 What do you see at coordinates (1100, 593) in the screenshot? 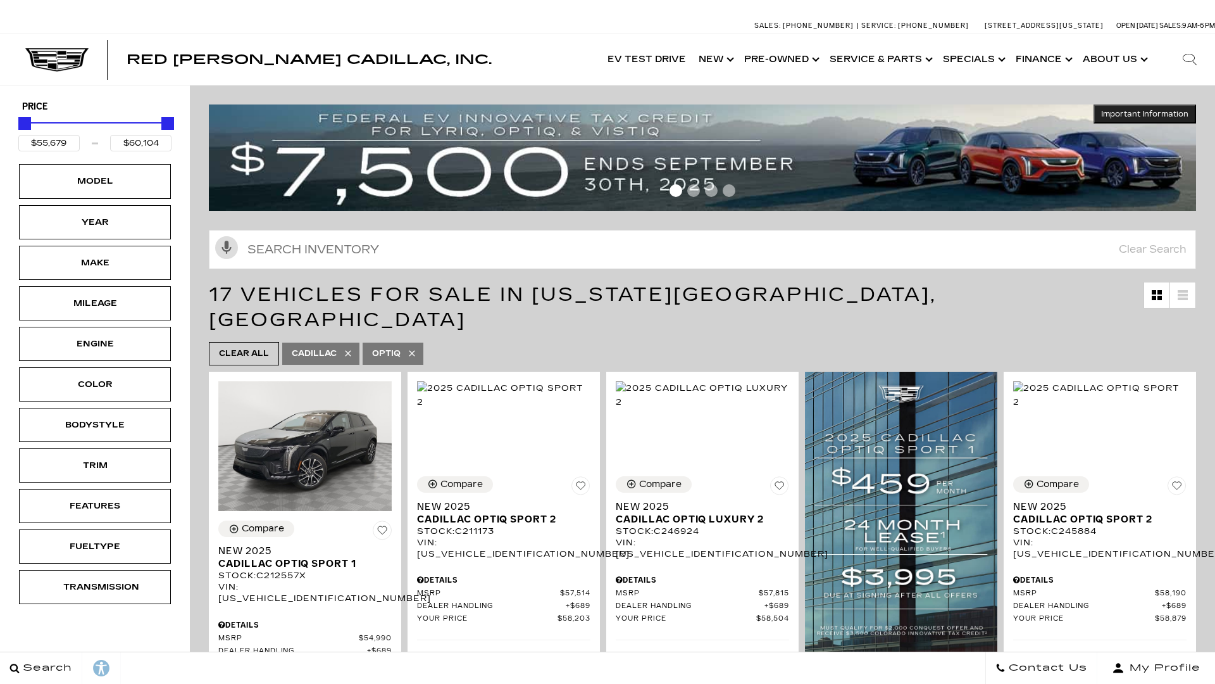
I see `a: MSRP $58,190` at bounding box center [1100, 593].